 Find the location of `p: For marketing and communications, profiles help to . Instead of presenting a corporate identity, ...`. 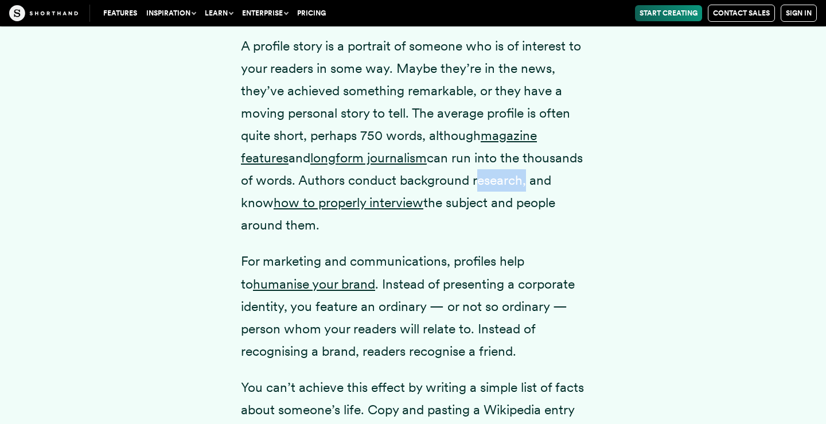

p: For marketing and communications, profiles help to . Instead of presenting a corporate identity, ... is located at coordinates (413, 306).